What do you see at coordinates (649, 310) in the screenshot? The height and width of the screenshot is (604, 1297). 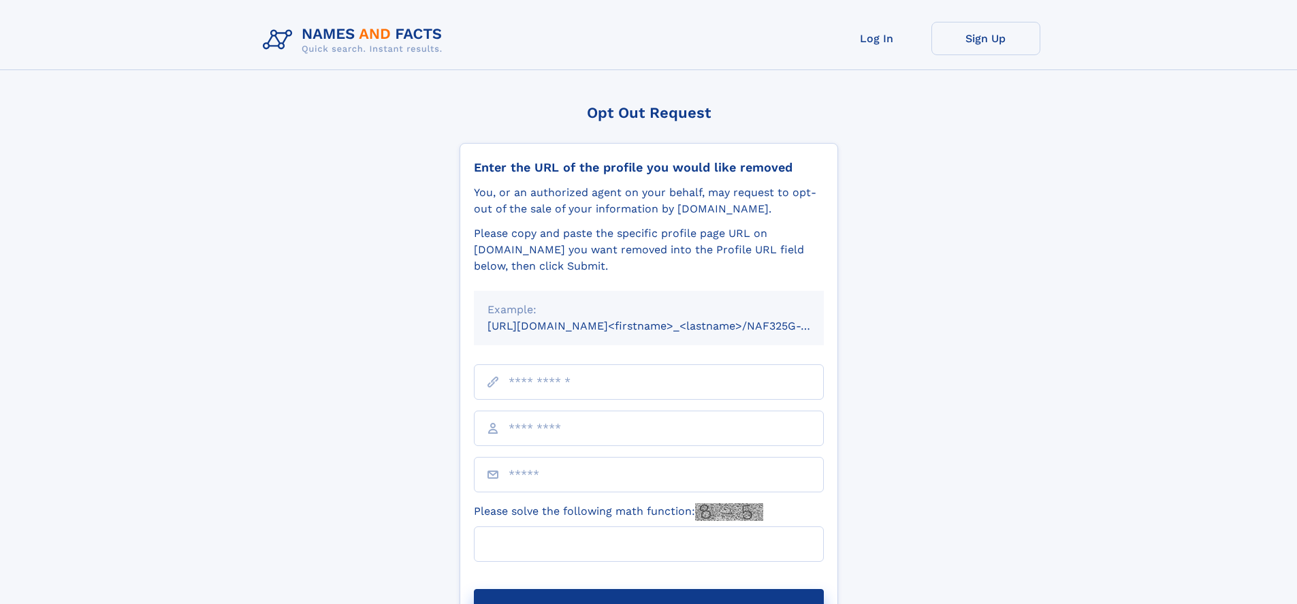 I see `div: Example:` at bounding box center [649, 310].